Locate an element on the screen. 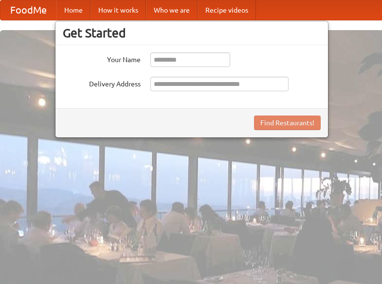 The height and width of the screenshot is (284, 382). h3: Get Started is located at coordinates (192, 33).